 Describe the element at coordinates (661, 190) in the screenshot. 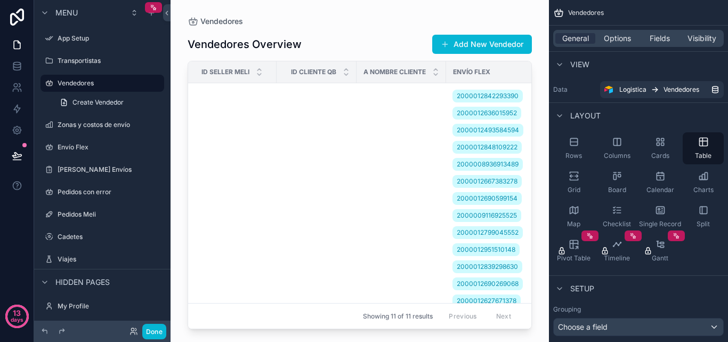

I see `span: Calendar` at that location.